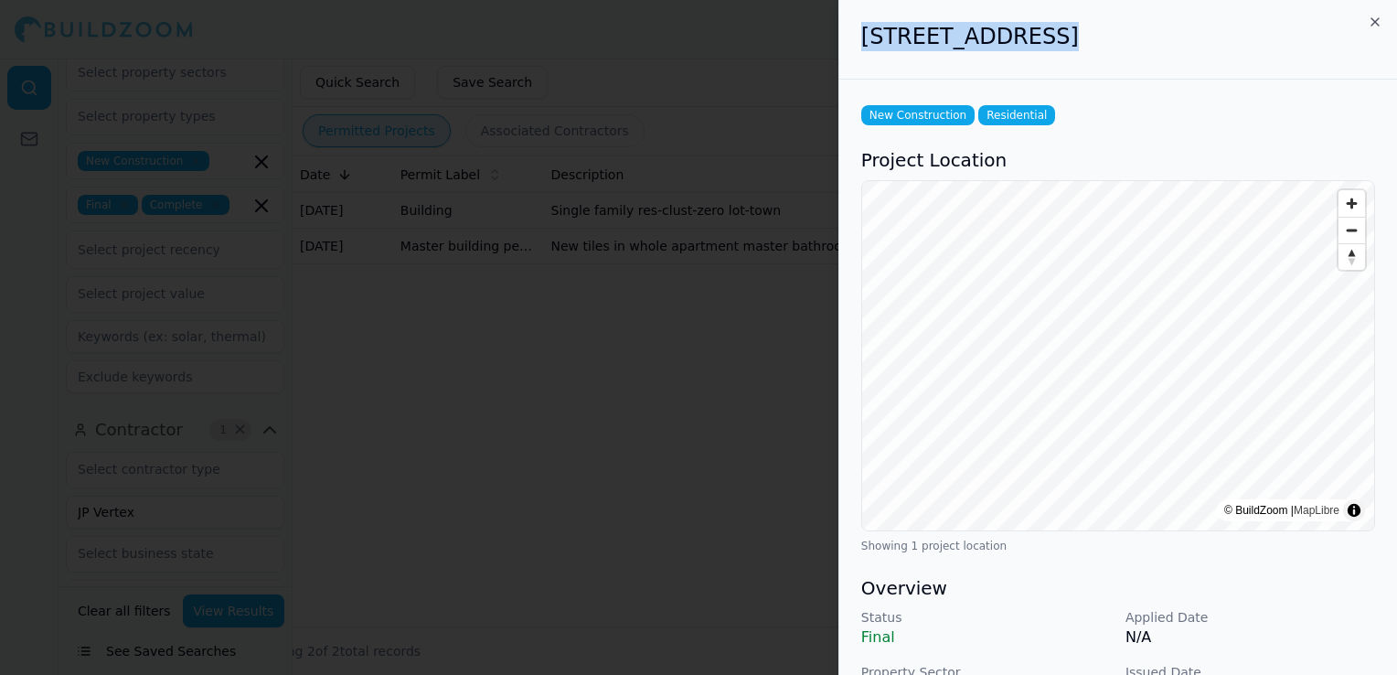 The image size is (1397, 675). Describe the element at coordinates (985, 637) in the screenshot. I see `p: Final` at that location.